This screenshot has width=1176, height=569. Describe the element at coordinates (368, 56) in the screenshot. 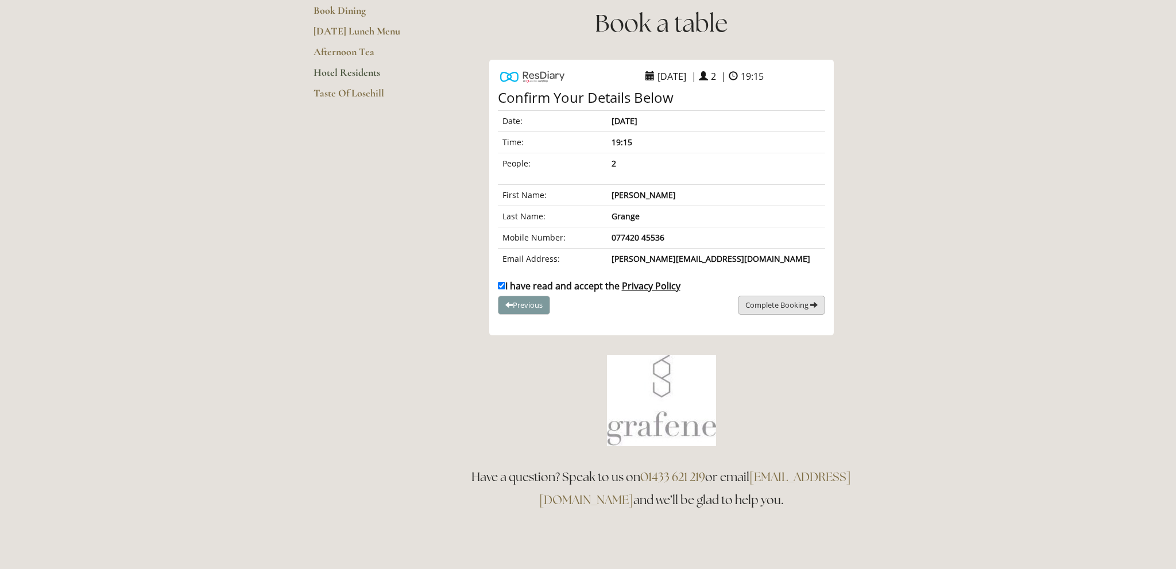

I see `a: Afternoon Tea` at that location.